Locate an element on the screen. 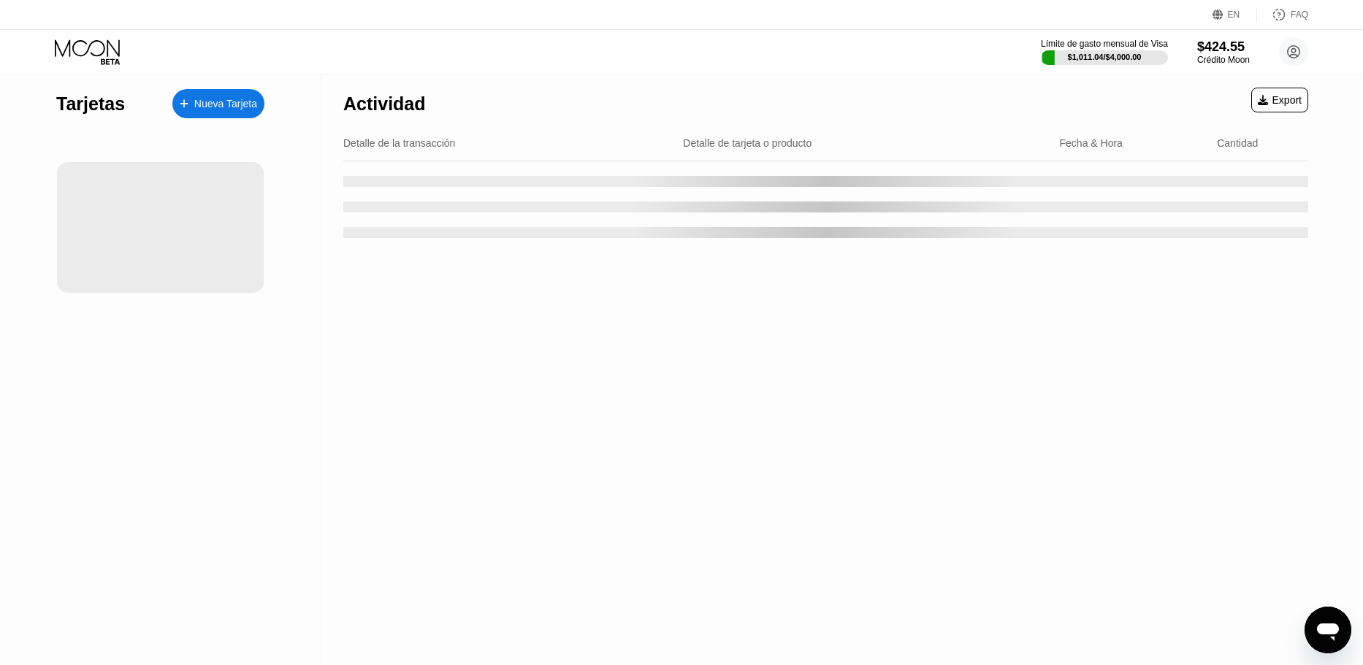 The width and height of the screenshot is (1363, 665). div: Tarjetas is located at coordinates (91, 104).